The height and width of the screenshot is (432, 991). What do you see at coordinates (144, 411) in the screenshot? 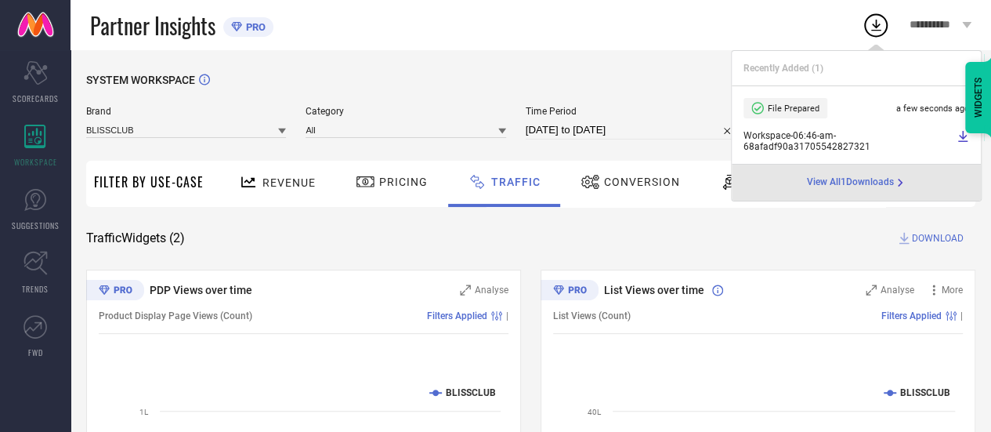
I see `text: 1L` at bounding box center [144, 411].